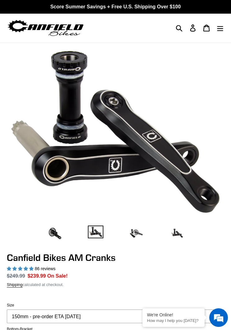 Image resolution: width=231 pixels, height=330 pixels. What do you see at coordinates (220, 28) in the screenshot?
I see `button: Menu` at bounding box center [220, 28].